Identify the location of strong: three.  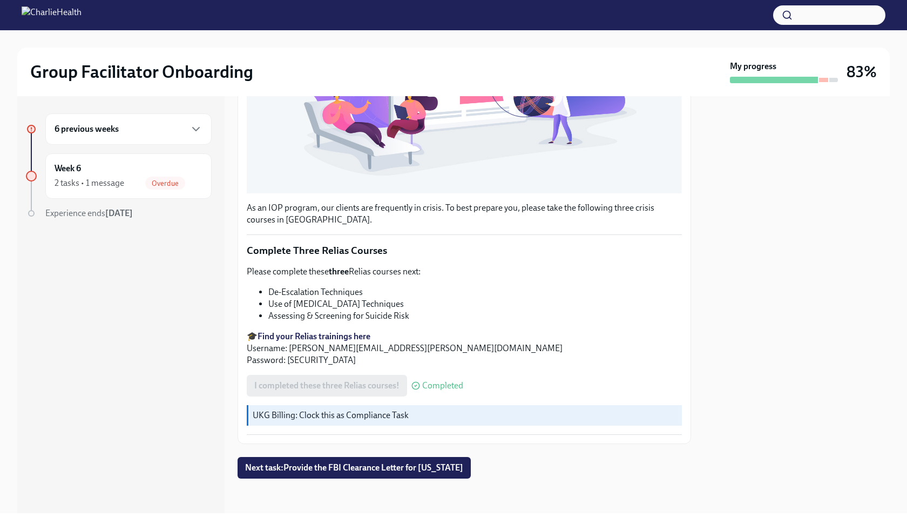
(339, 271).